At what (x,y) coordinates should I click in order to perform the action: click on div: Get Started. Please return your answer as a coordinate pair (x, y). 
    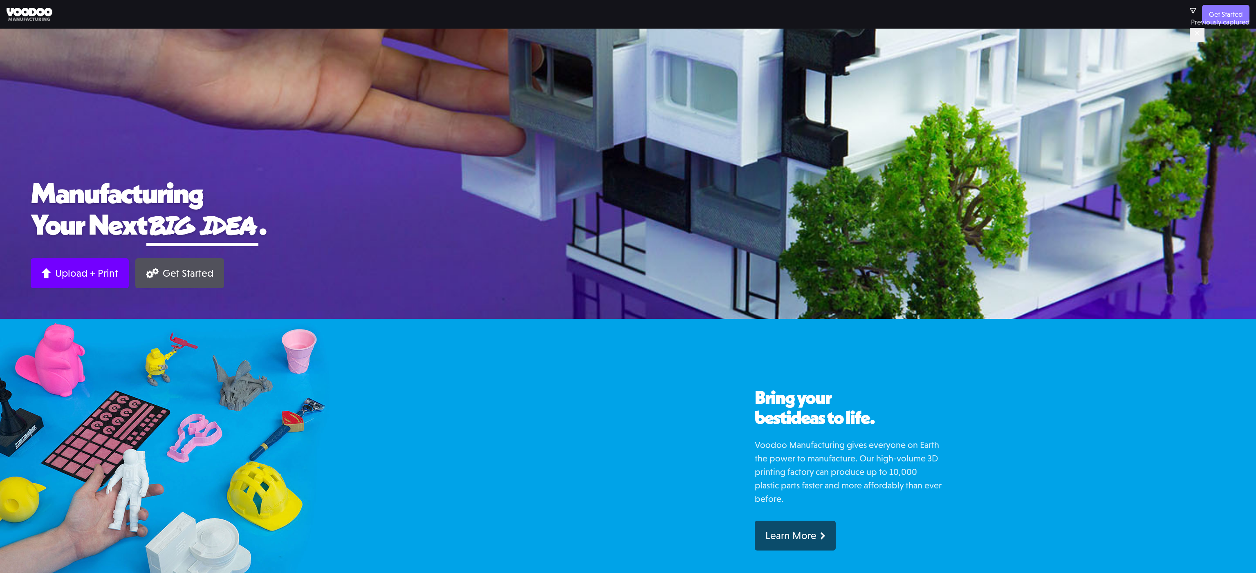
    Looking at the image, I should click on (188, 273).